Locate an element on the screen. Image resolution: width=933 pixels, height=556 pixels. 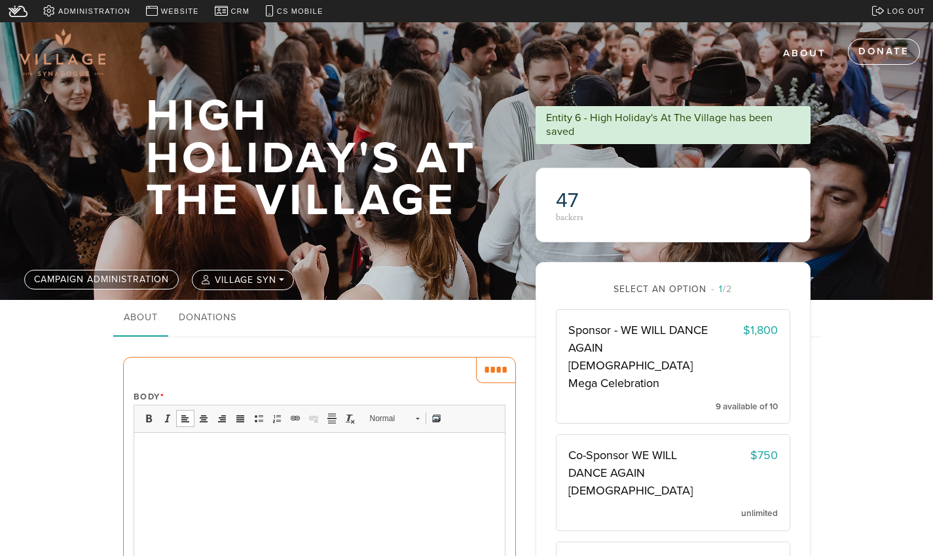
span: available of is located at coordinates (745, 407).